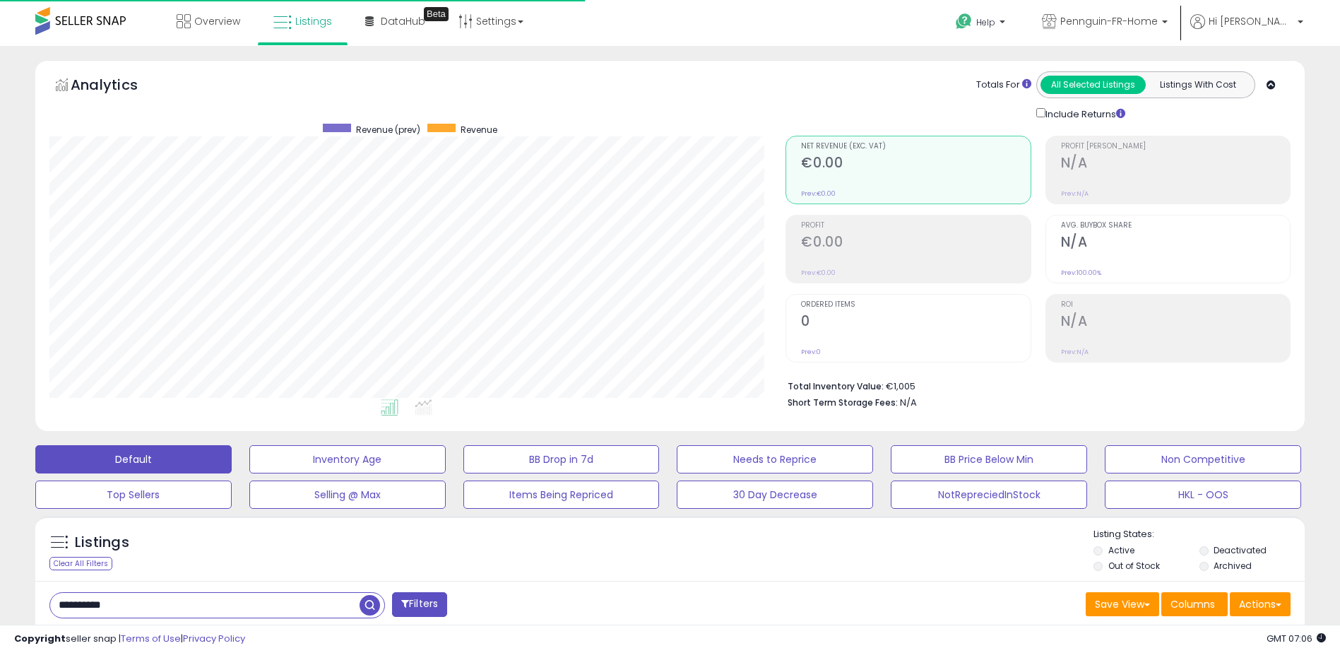 The height and width of the screenshot is (653, 1340). What do you see at coordinates (843, 402) in the screenshot?
I see `b: Short Term Storage Fees:` at bounding box center [843, 402].